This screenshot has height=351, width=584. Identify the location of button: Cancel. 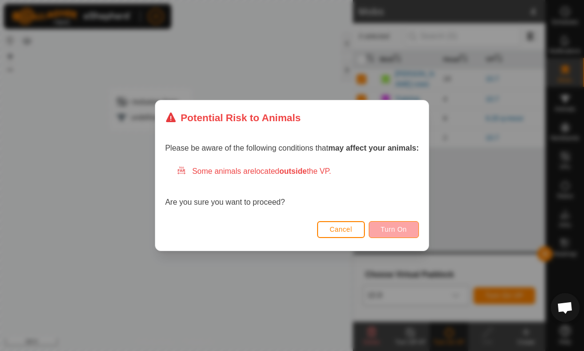
(341, 229).